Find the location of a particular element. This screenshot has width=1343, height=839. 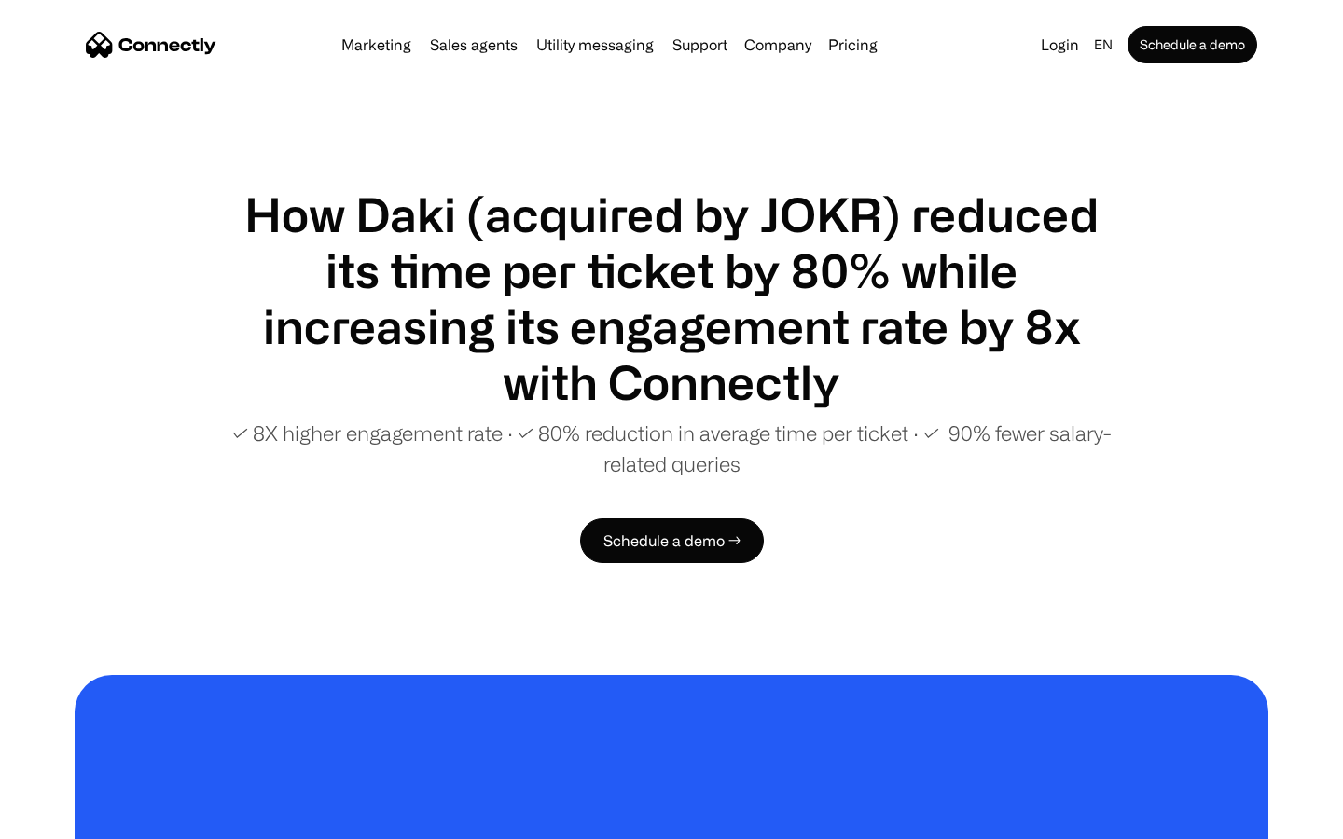

ul: Language list is located at coordinates (75, 820).